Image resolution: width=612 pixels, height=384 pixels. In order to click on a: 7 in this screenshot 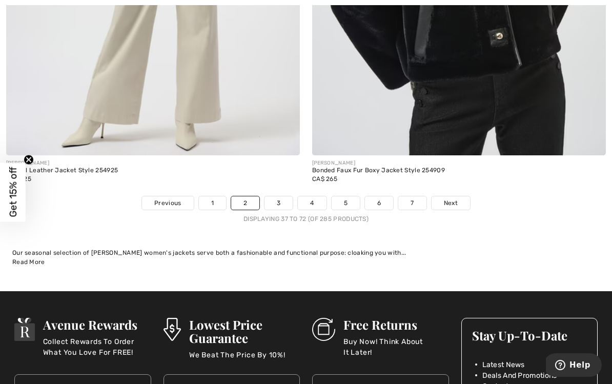, I will do `click(412, 203)`.